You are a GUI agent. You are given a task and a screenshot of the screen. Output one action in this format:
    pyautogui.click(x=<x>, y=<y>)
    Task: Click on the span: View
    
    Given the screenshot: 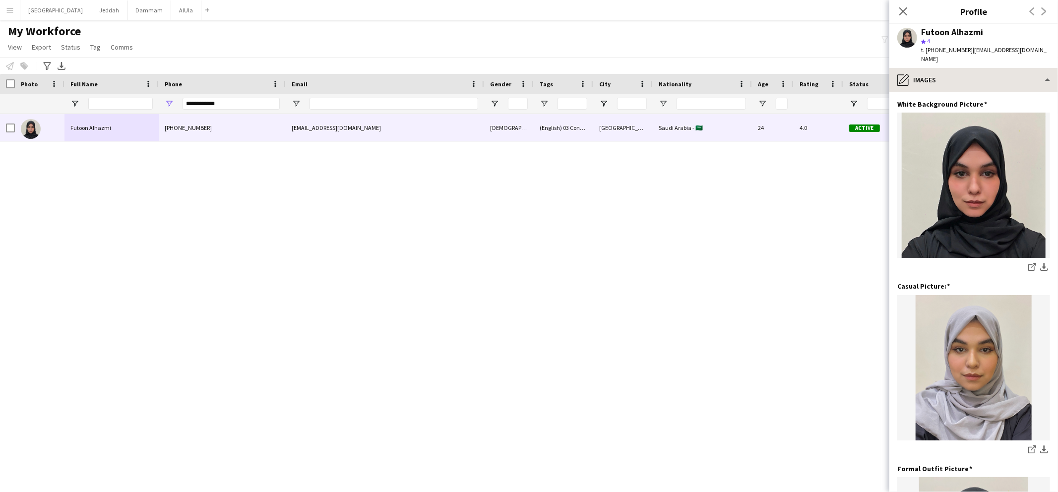 What is the action you would take?
    pyautogui.click(x=15, y=47)
    